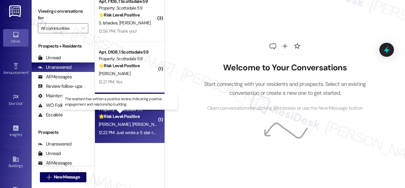 The height and width of the screenshot is (188, 405). Describe the element at coordinates (111, 82) in the screenshot. I see `div: 12:27 PM: Yes` at that location.